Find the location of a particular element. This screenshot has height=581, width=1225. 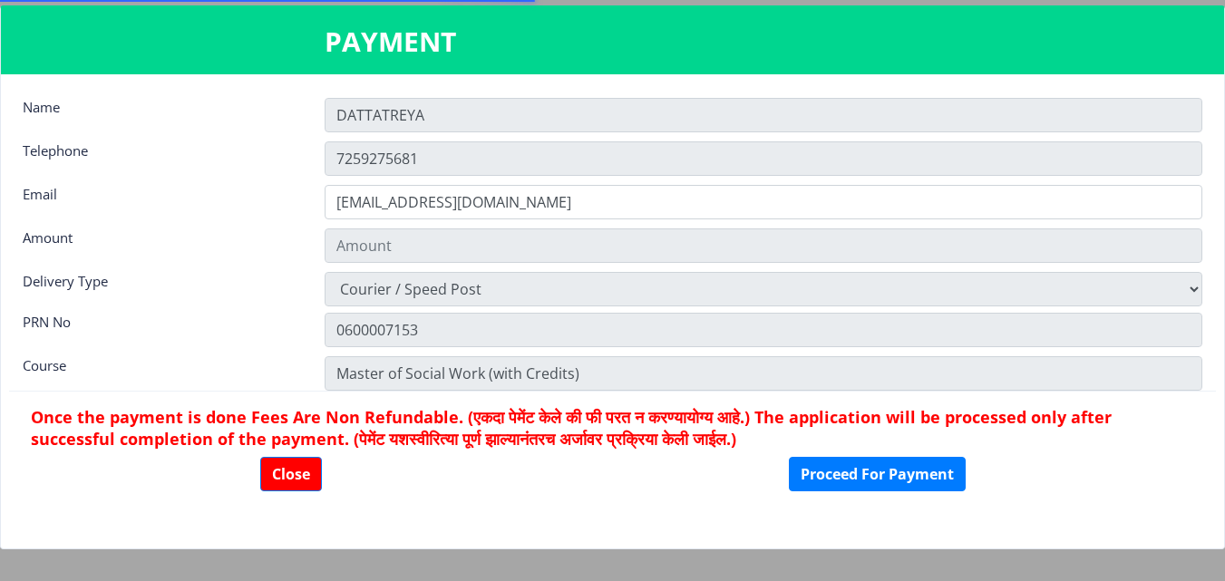

div: Course is located at coordinates (160, 371).